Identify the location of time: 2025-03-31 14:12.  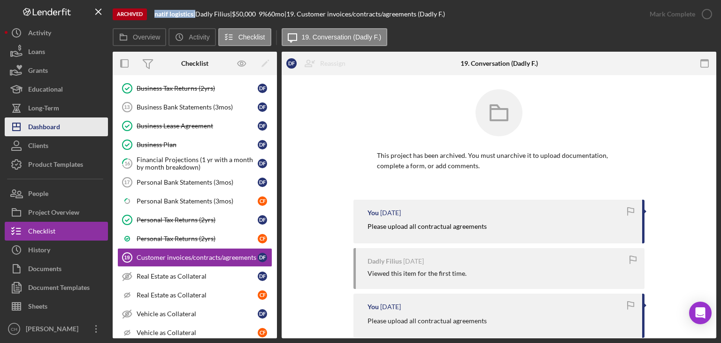
(391, 307).